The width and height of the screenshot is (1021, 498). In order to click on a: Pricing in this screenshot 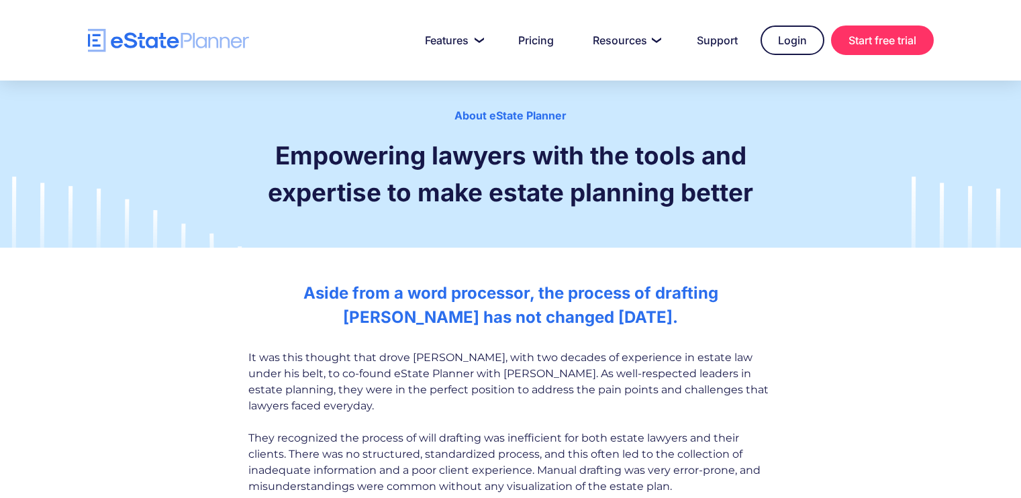, I will do `click(535, 40)`.